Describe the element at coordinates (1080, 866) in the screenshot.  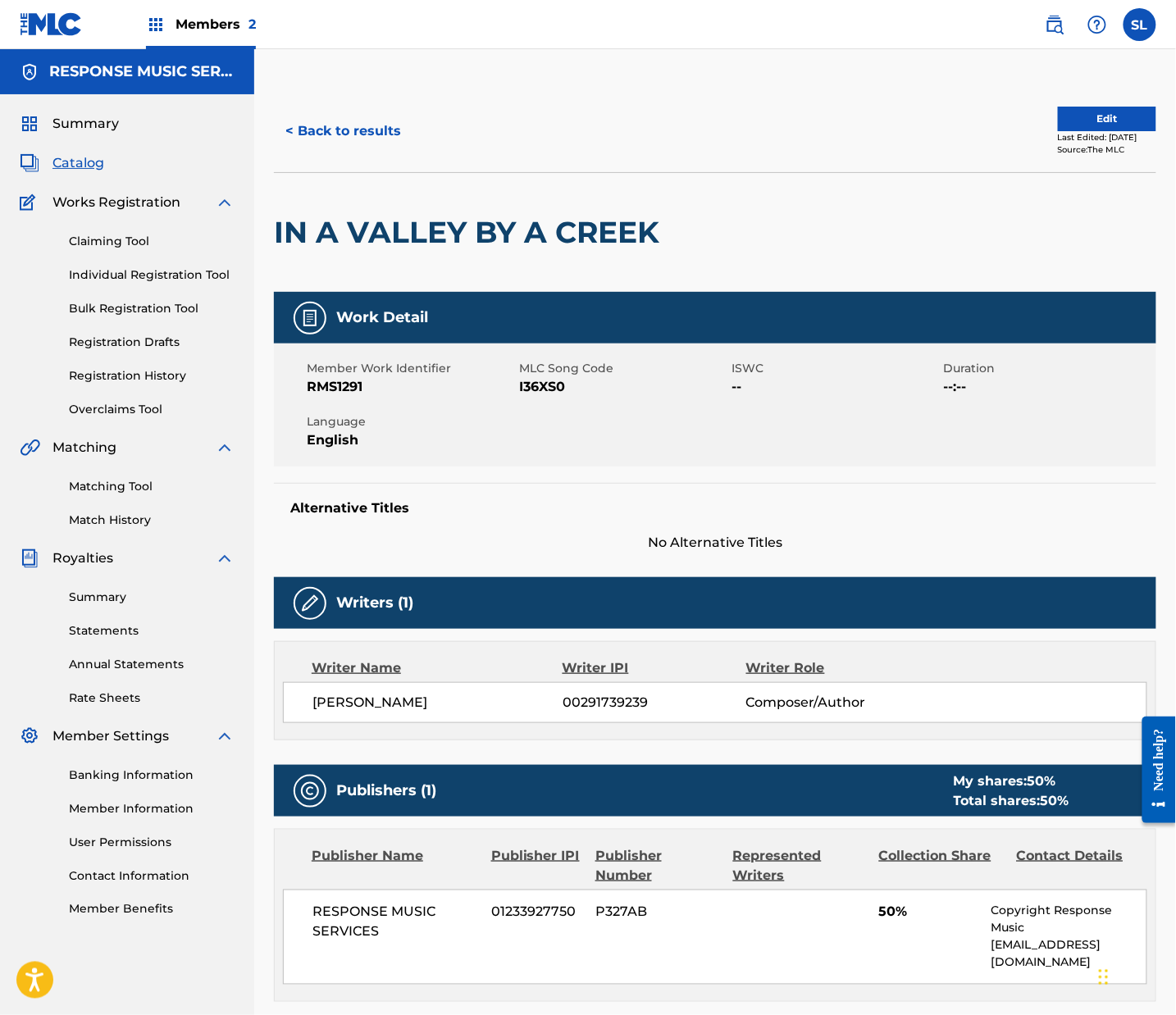
I see `div: Contact Details` at that location.